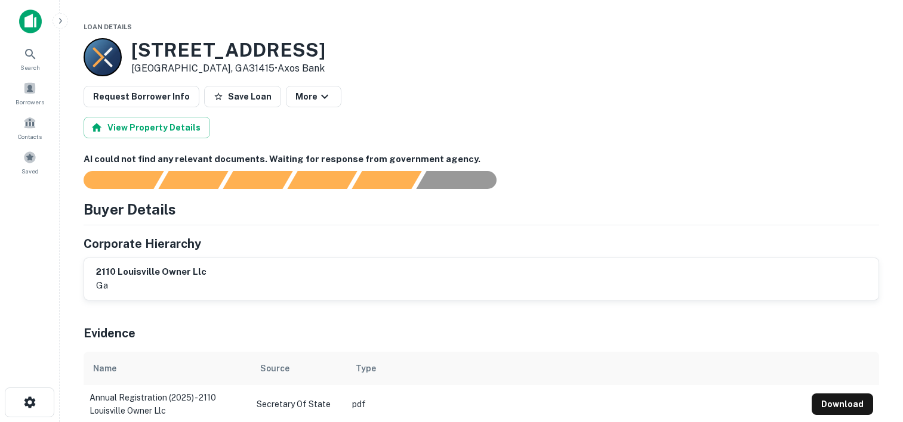 The width and height of the screenshot is (903, 422). I want to click on div: Borrowers, so click(30, 93).